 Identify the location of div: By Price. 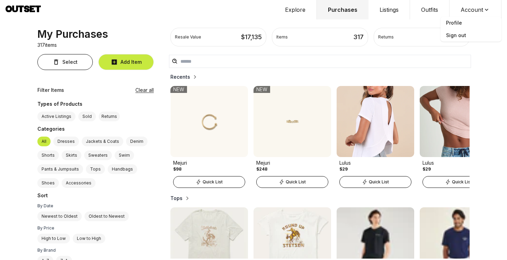
(96, 228).